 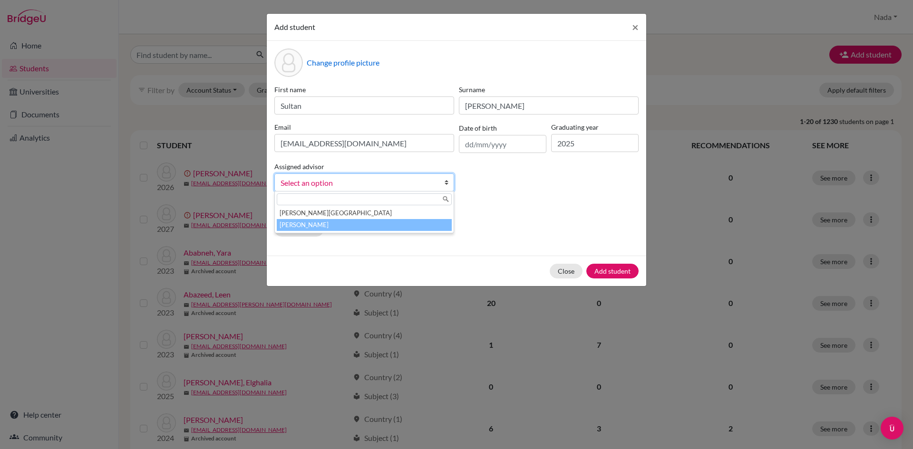 I want to click on div: Open Intercom Messenger, so click(x=892, y=428).